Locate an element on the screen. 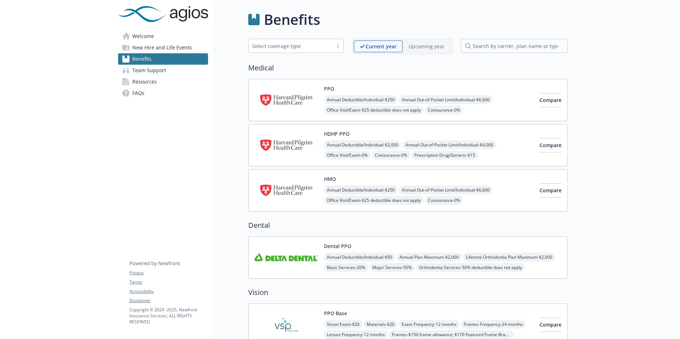 The image size is (680, 339). span: Basic Services - 20% is located at coordinates (346, 267).